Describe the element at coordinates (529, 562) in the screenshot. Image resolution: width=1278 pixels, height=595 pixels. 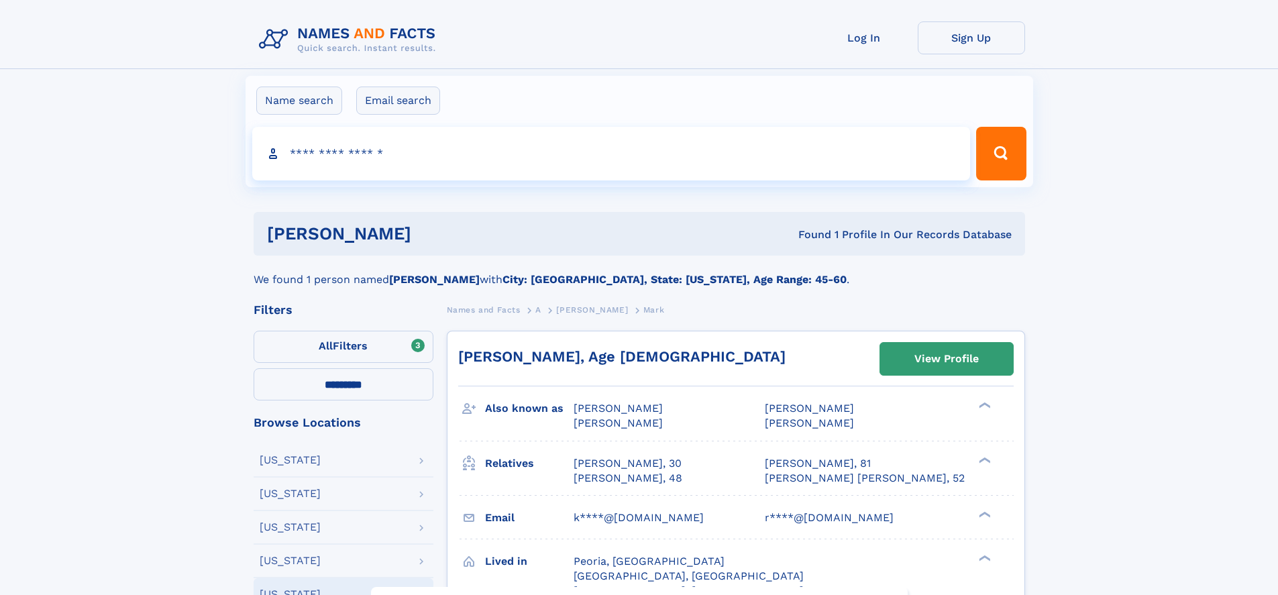
I see `h3: Lived in` at that location.